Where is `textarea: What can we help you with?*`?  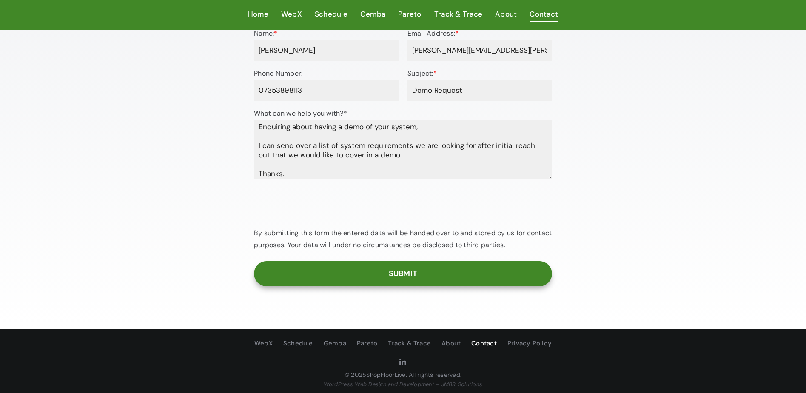 textarea: What can we help you with?* is located at coordinates (403, 149).